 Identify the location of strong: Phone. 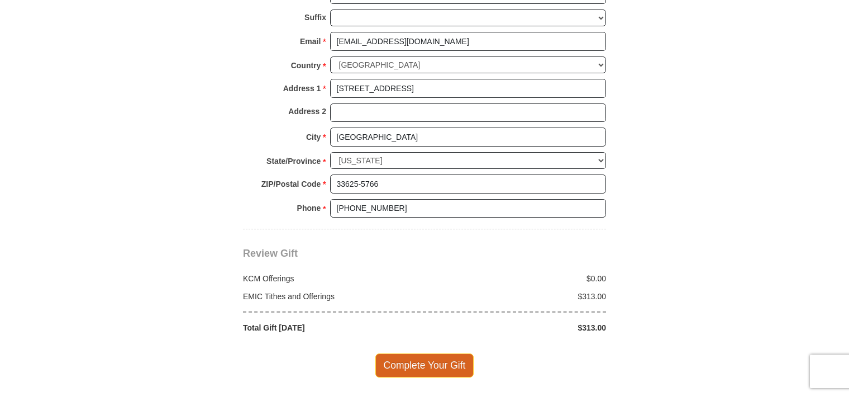
(309, 208).